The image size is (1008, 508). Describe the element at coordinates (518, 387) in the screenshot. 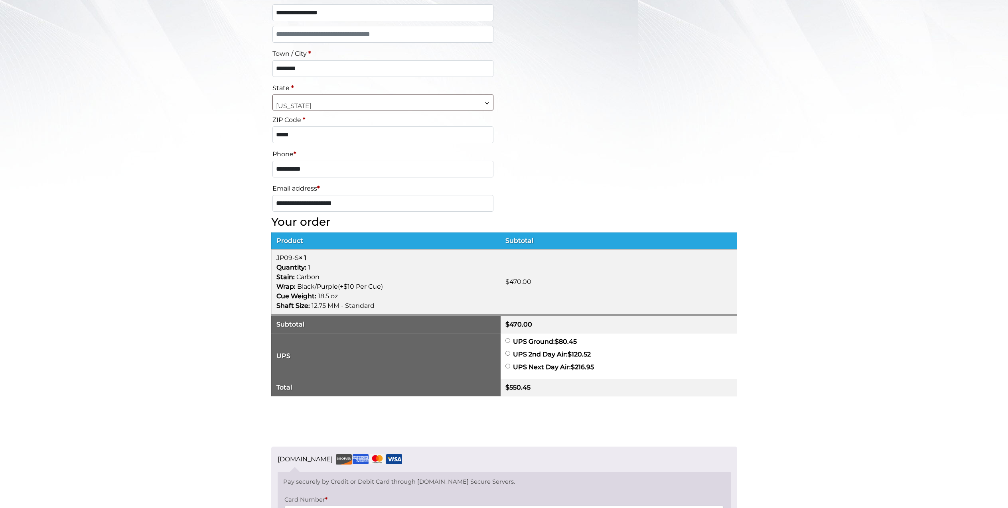

I see `bdi: 550.45` at that location.